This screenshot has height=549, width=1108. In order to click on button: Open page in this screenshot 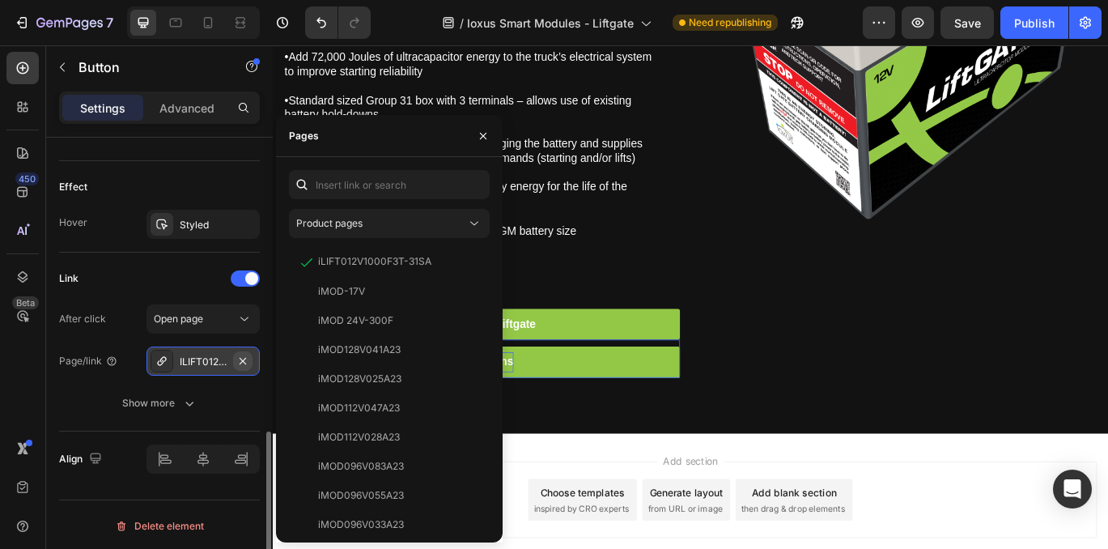, I will do `click(203, 319)`.